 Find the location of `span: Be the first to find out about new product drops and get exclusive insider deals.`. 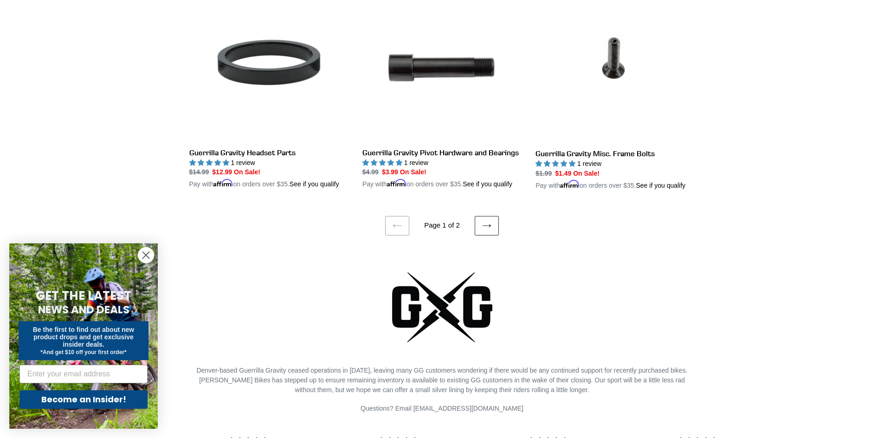

span: Be the first to find out about new product drops and get exclusive insider deals. is located at coordinates (83, 337).